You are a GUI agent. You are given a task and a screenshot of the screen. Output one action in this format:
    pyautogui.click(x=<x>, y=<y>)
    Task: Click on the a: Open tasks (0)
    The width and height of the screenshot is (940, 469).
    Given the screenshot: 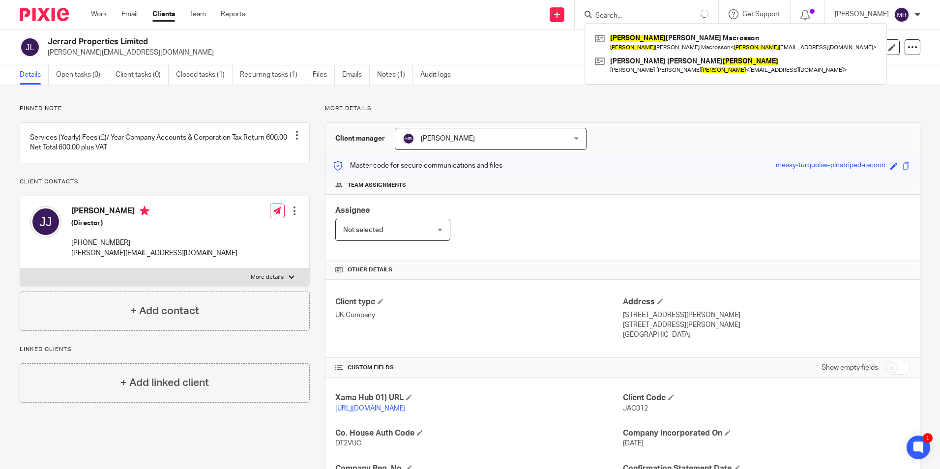 What is the action you would take?
    pyautogui.click(x=82, y=75)
    